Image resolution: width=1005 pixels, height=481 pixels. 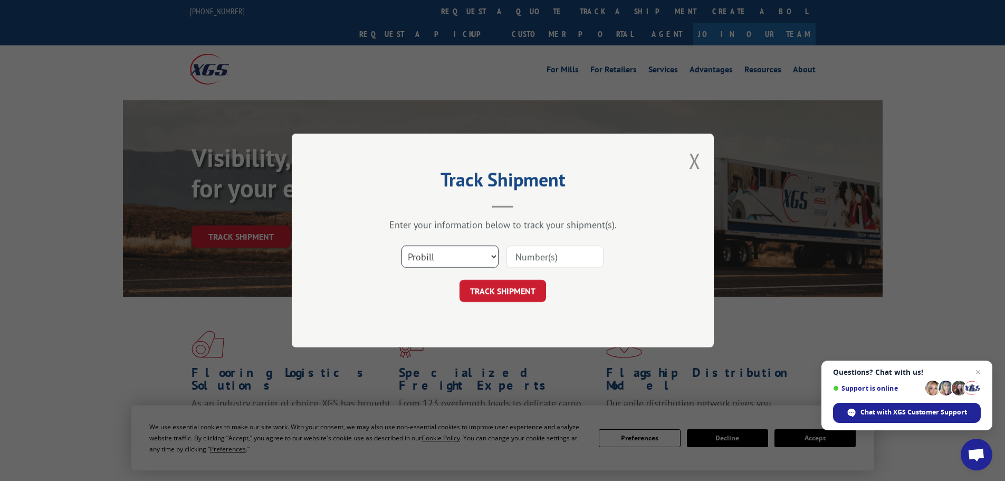 What do you see at coordinates (503, 224) in the screenshot?
I see `div: Enter your information below to track your shipment(s).` at bounding box center [503, 224].